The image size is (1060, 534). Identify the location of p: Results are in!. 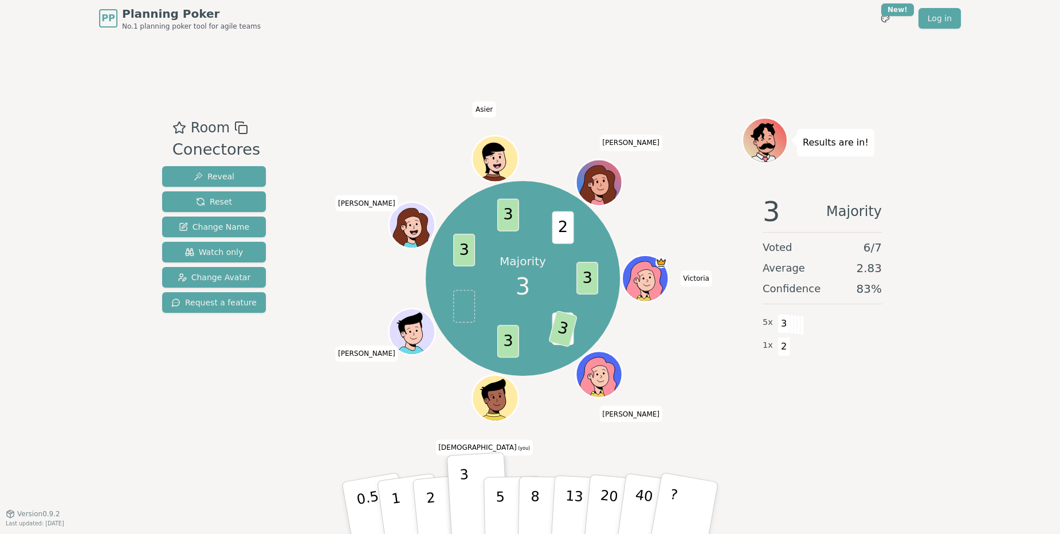
(835, 143).